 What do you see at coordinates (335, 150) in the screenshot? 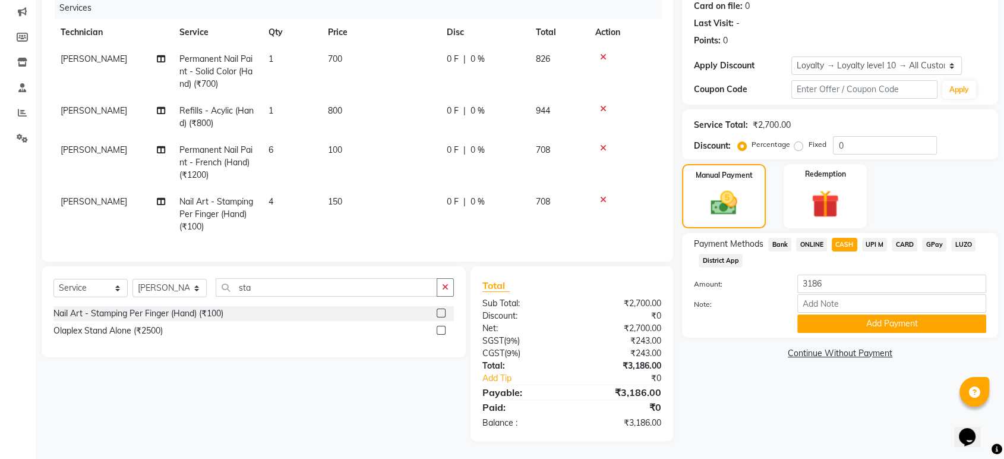
I see `span: 100` at bounding box center [335, 150].